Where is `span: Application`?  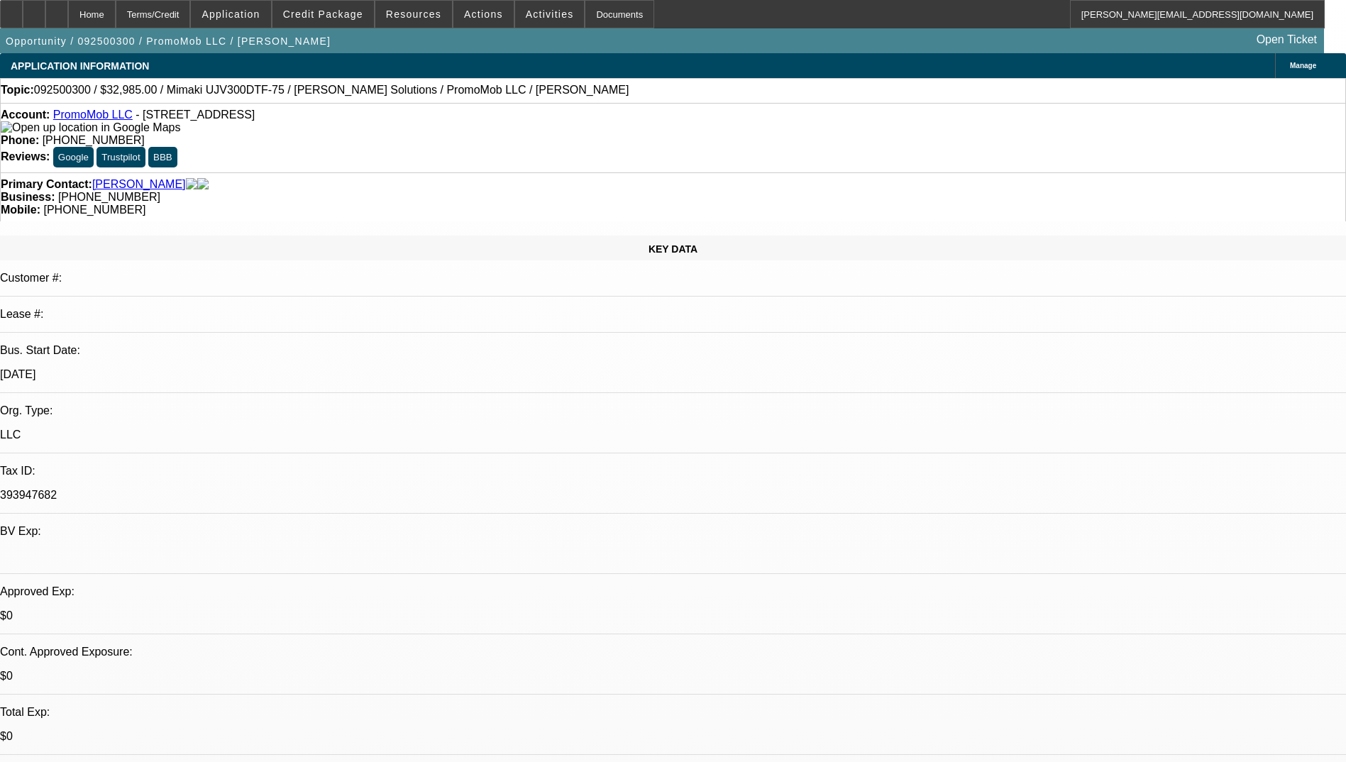 span: Application is located at coordinates (231, 14).